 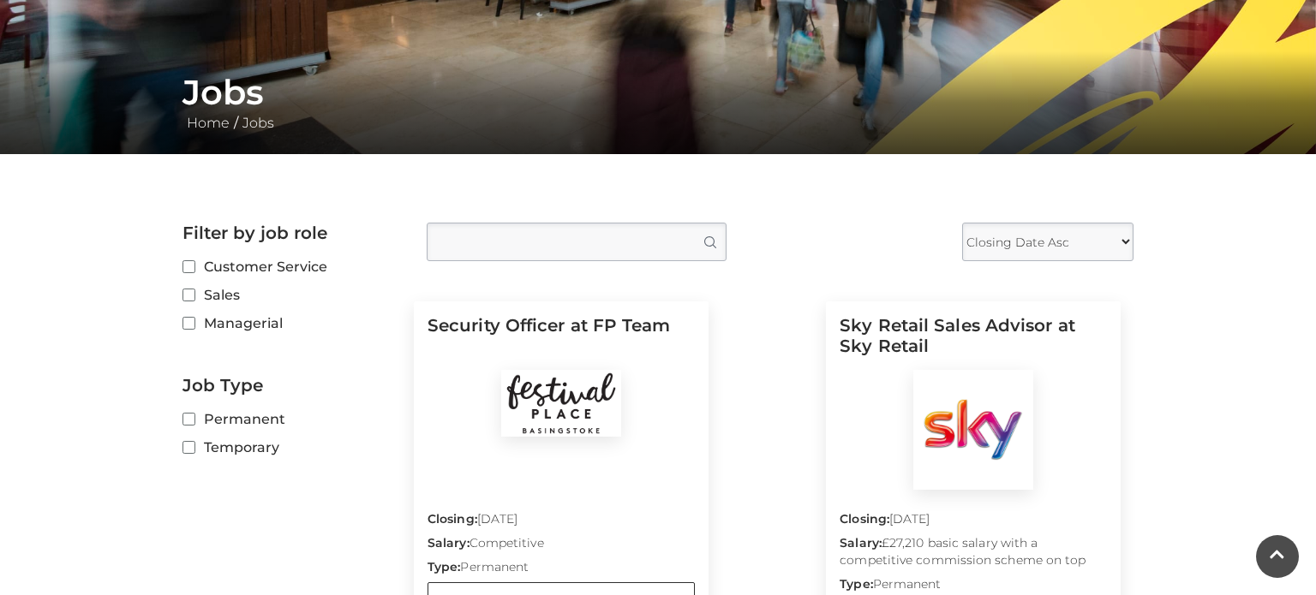 I want to click on label: Temporary, so click(x=291, y=447).